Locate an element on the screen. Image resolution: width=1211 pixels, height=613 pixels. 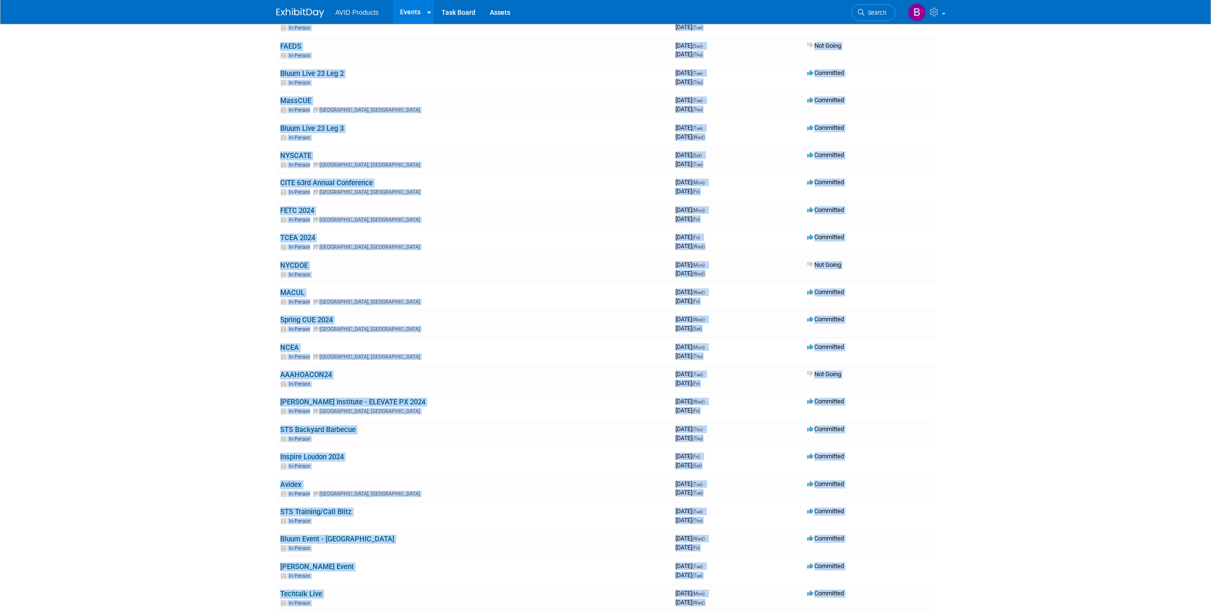
a: NYCDOE is located at coordinates (294, 265).